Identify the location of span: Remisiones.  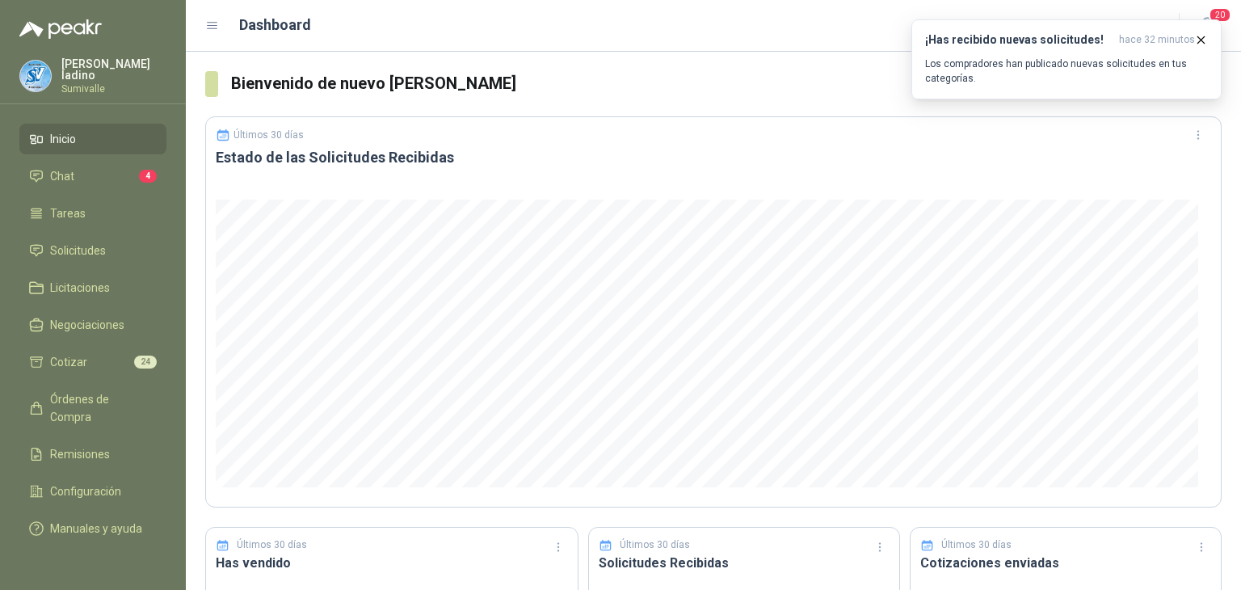
(80, 454).